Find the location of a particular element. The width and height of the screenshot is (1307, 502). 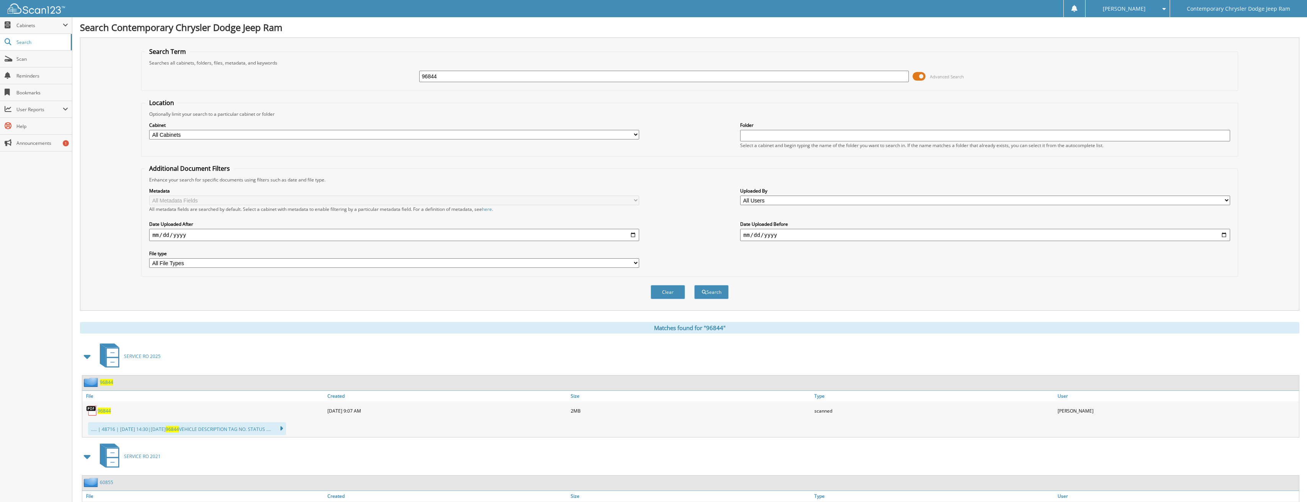

span: Announcements is located at coordinates (42, 143).